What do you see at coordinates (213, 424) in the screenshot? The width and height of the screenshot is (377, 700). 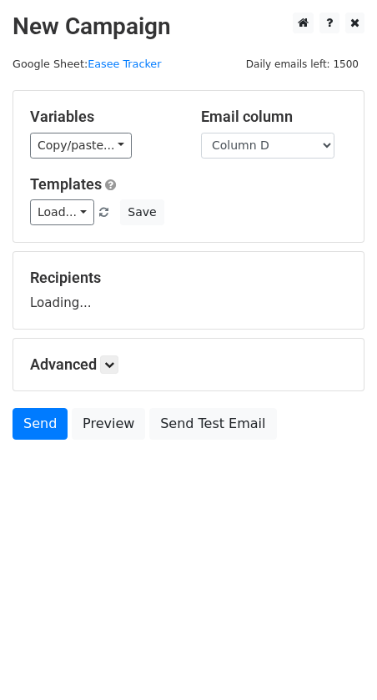 I see `a: Send Test Email` at bounding box center [213, 424].